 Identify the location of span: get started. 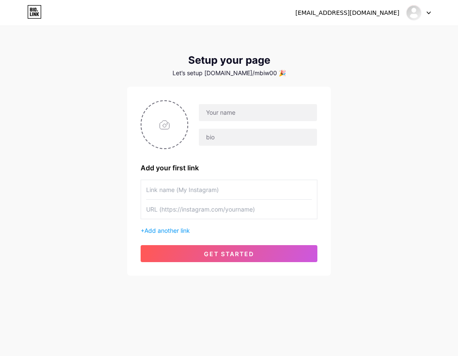
(229, 253).